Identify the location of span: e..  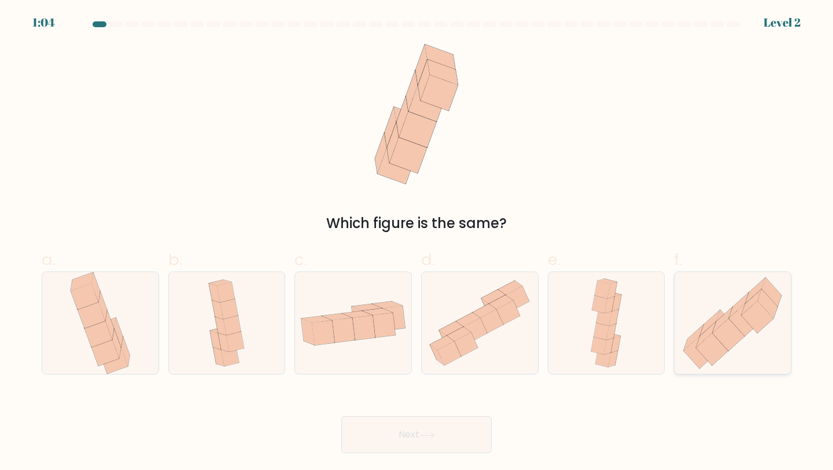
(554, 259).